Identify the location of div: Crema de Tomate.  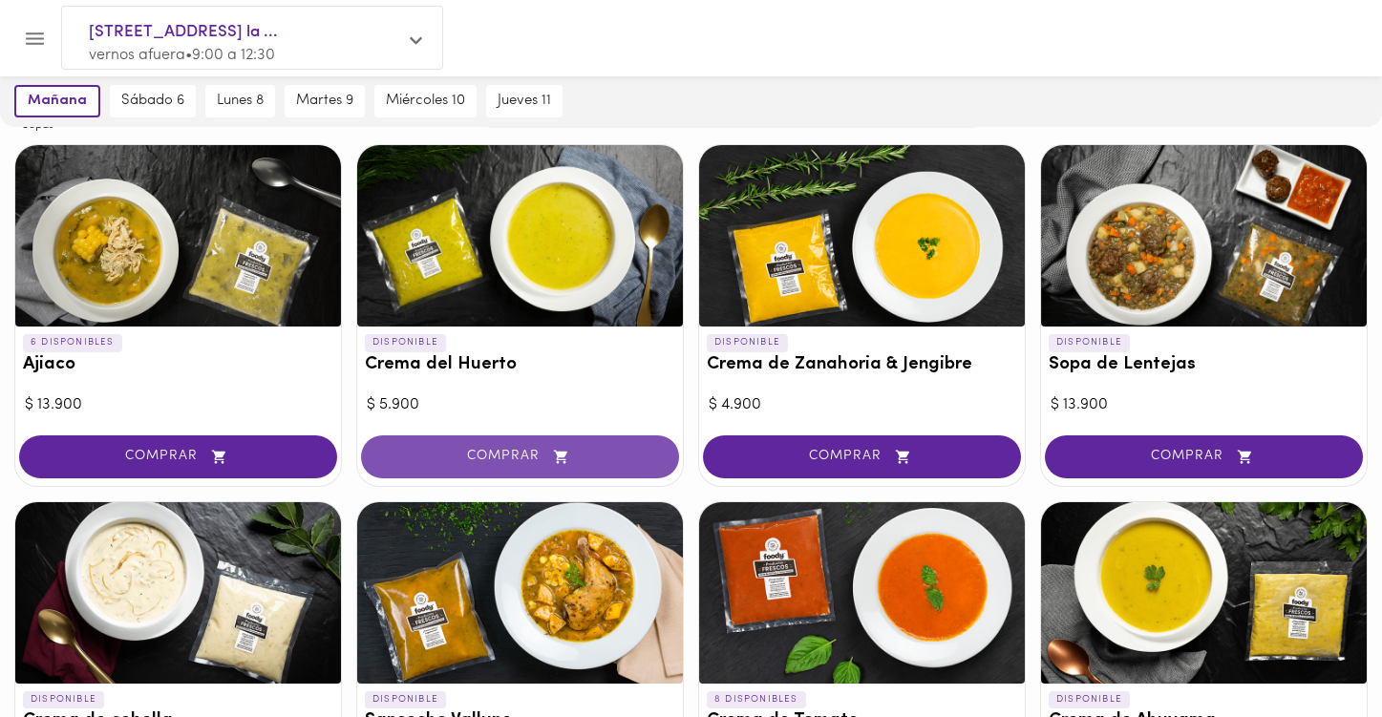
(862, 593).